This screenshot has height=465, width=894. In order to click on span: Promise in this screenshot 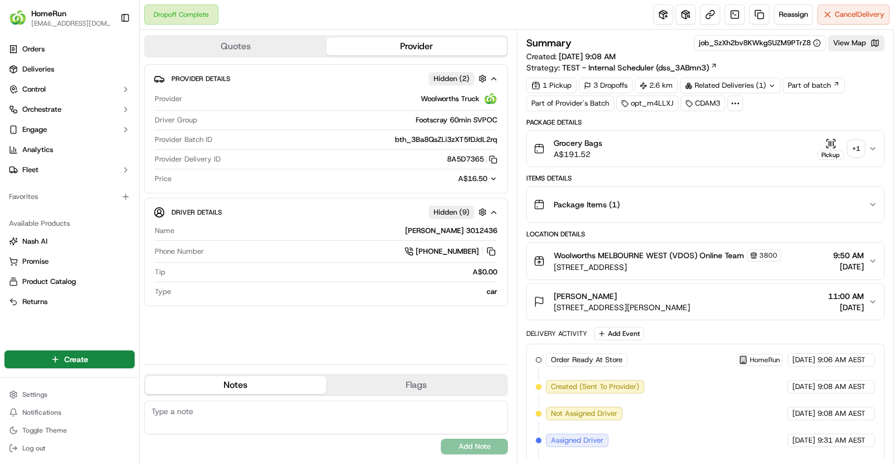, I will do `click(35, 261)`.